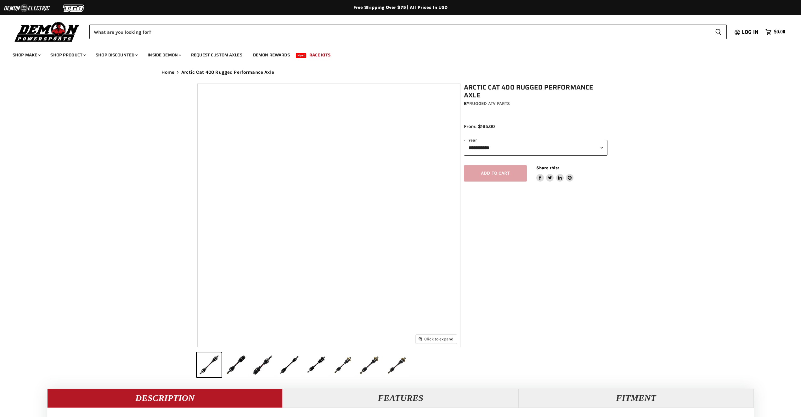  I want to click on form: Product, so click(408, 32).